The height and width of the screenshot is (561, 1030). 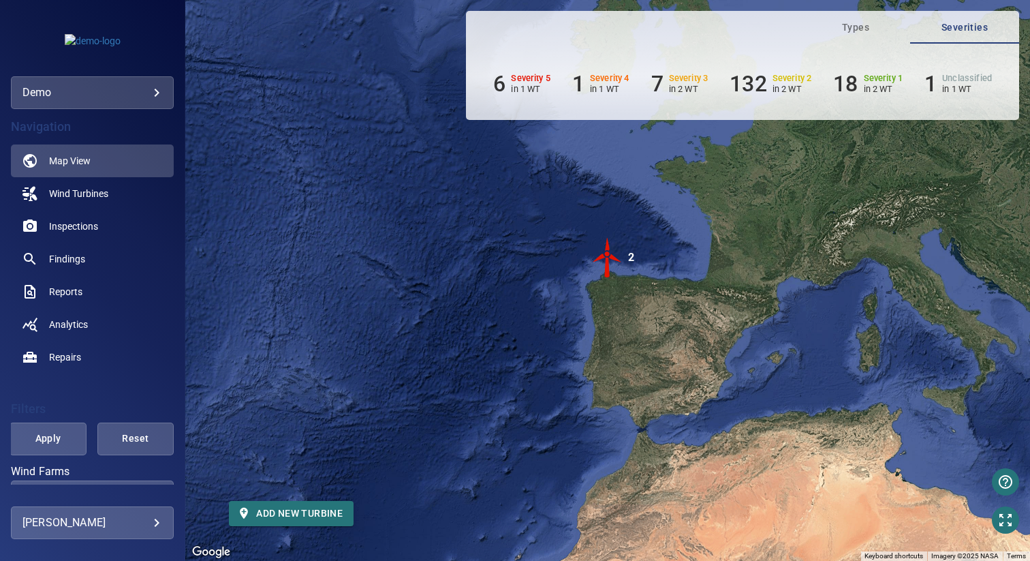 What do you see at coordinates (500, 84) in the screenshot?
I see `h6: 6` at bounding box center [500, 84].